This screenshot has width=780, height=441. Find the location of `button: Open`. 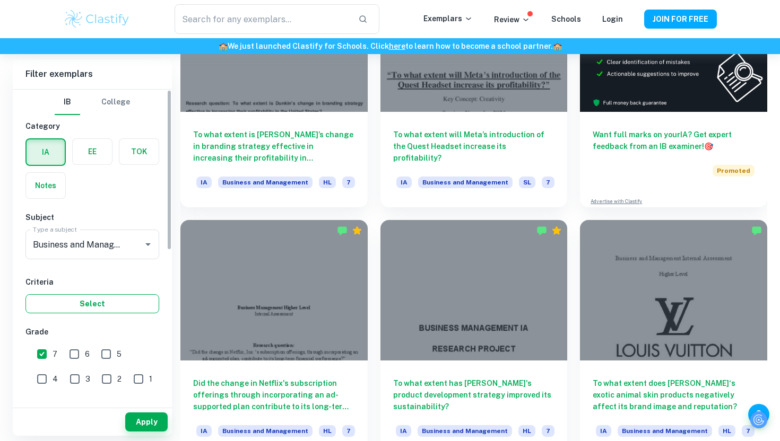

button: Open is located at coordinates (148, 244).